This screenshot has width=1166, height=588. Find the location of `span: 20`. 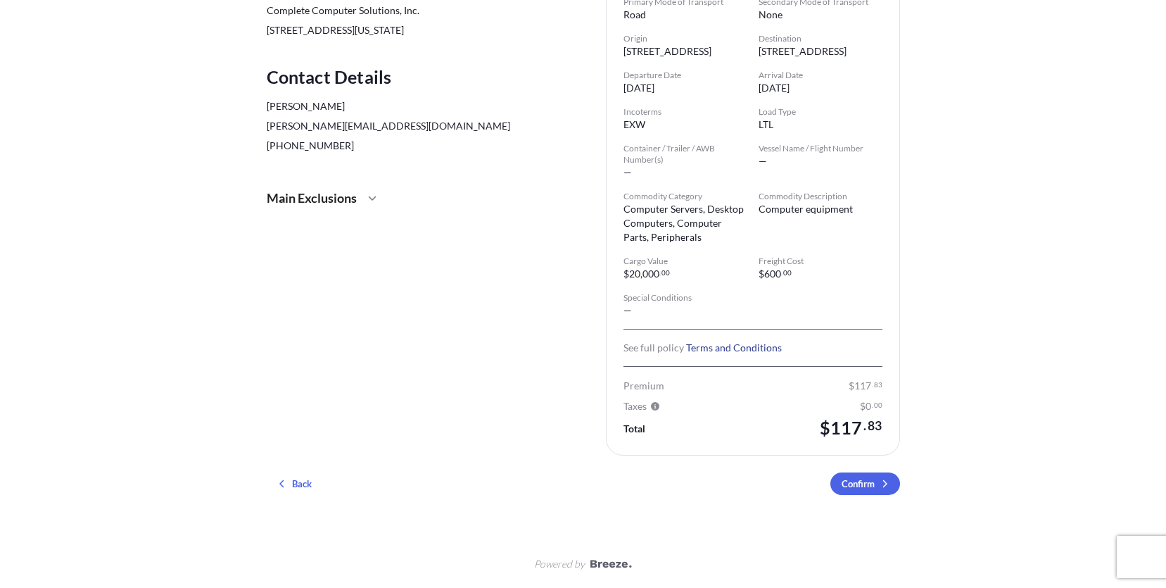

span: 20 is located at coordinates (635, 274).